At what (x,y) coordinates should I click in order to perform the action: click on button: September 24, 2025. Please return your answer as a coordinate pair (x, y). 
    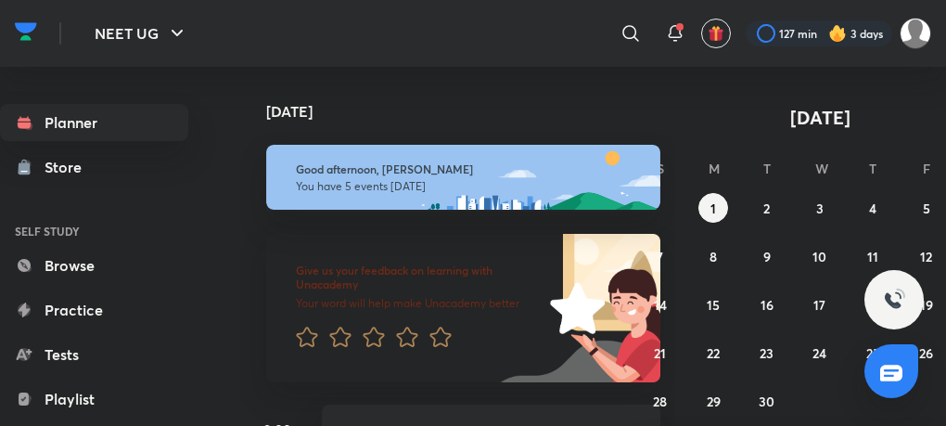
    Looking at the image, I should click on (820, 353).